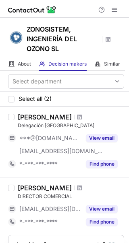 This screenshot has width=129, height=243. I want to click on h1: ZONOSISTEM, INGENIERÍA DEL OZONO SL, so click(63, 39).